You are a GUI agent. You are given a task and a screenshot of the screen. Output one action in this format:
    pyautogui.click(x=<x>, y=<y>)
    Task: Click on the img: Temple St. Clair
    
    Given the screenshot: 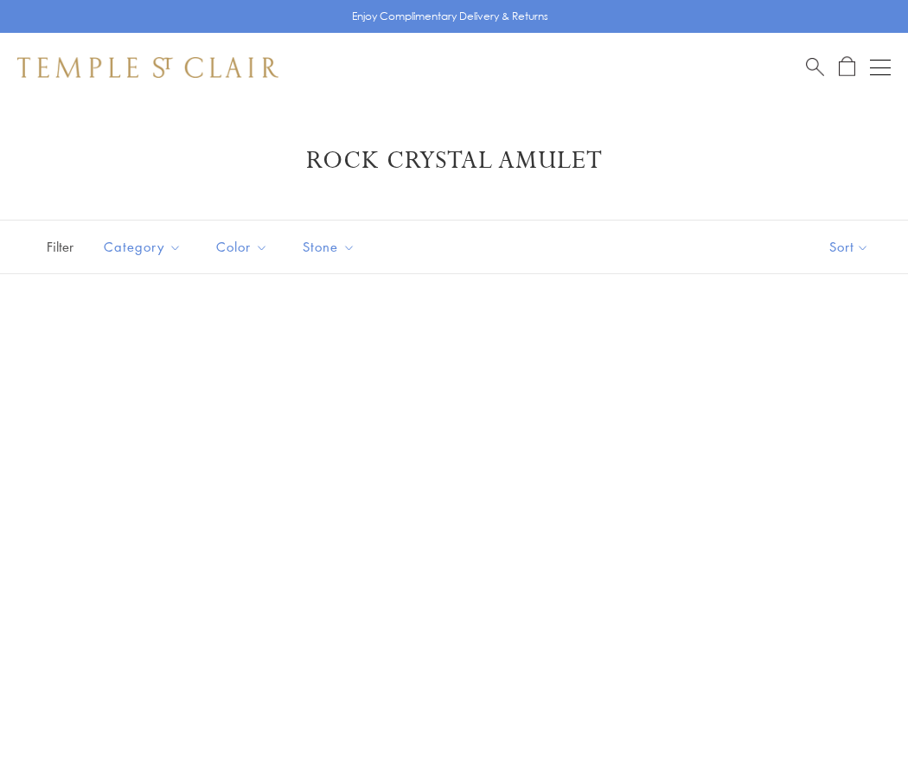 What is the action you would take?
    pyautogui.click(x=148, y=67)
    